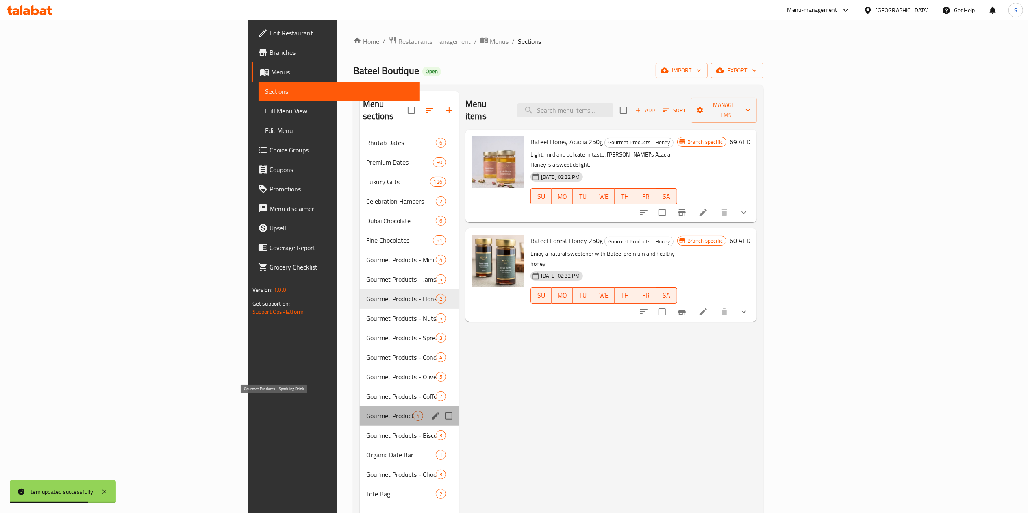 Image resolution: width=1028 pixels, height=513 pixels. Describe the element at coordinates (262, 290) in the screenshot. I see `span: Version:` at that location.